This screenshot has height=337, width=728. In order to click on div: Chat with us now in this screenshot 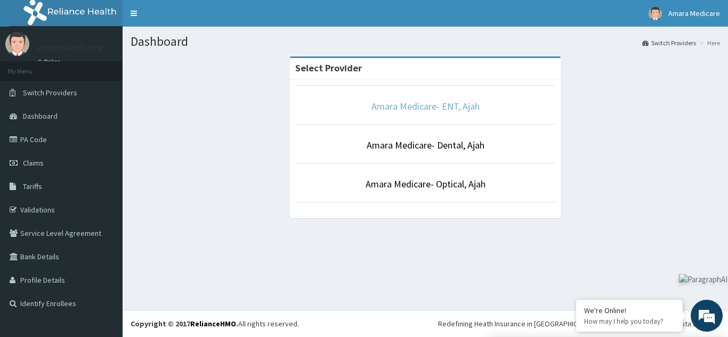, I will do `click(117, 67)`.